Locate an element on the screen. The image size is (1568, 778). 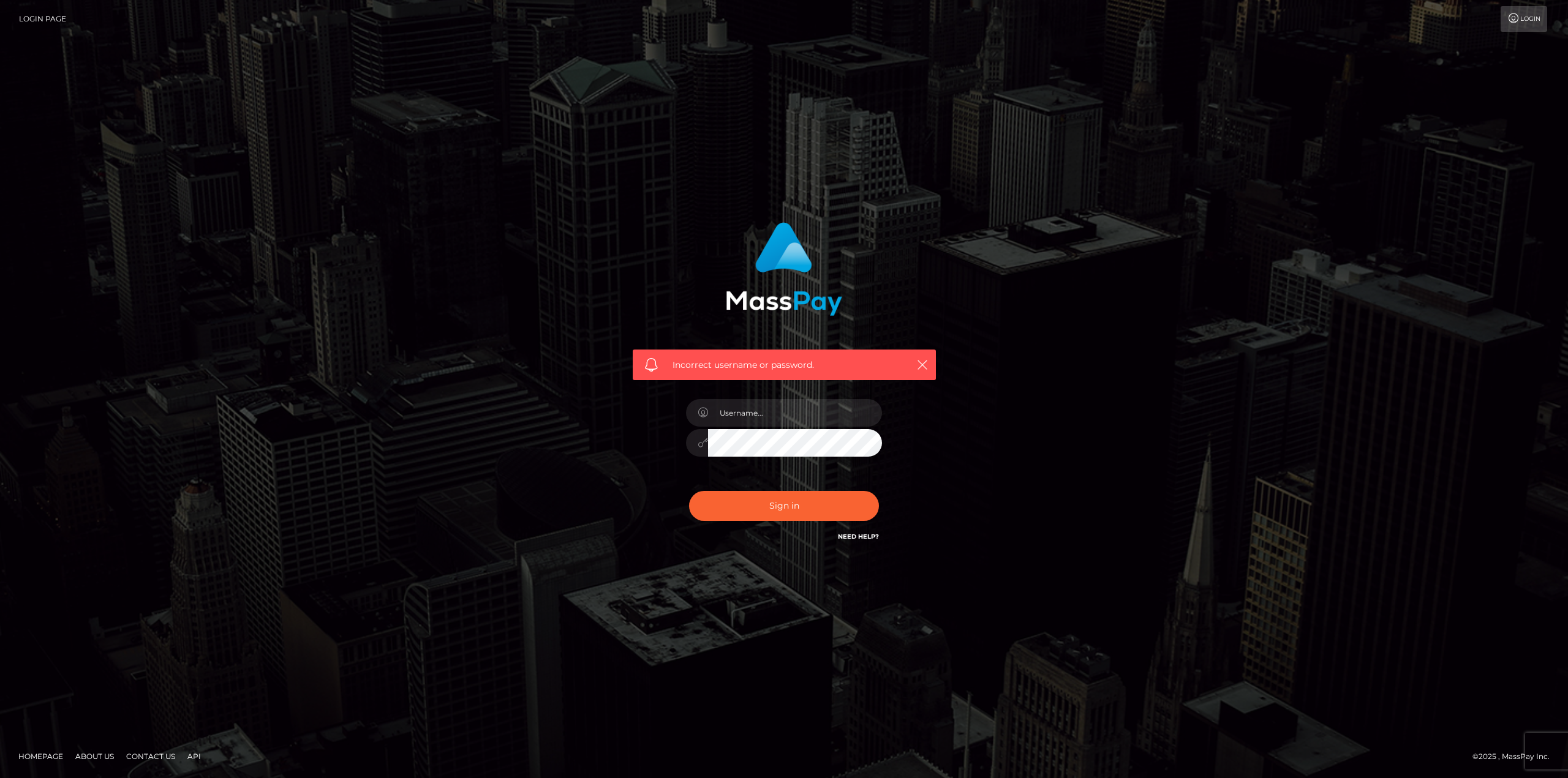
div: © 2025 , MassPay Inc. is located at coordinates (1515, 757).